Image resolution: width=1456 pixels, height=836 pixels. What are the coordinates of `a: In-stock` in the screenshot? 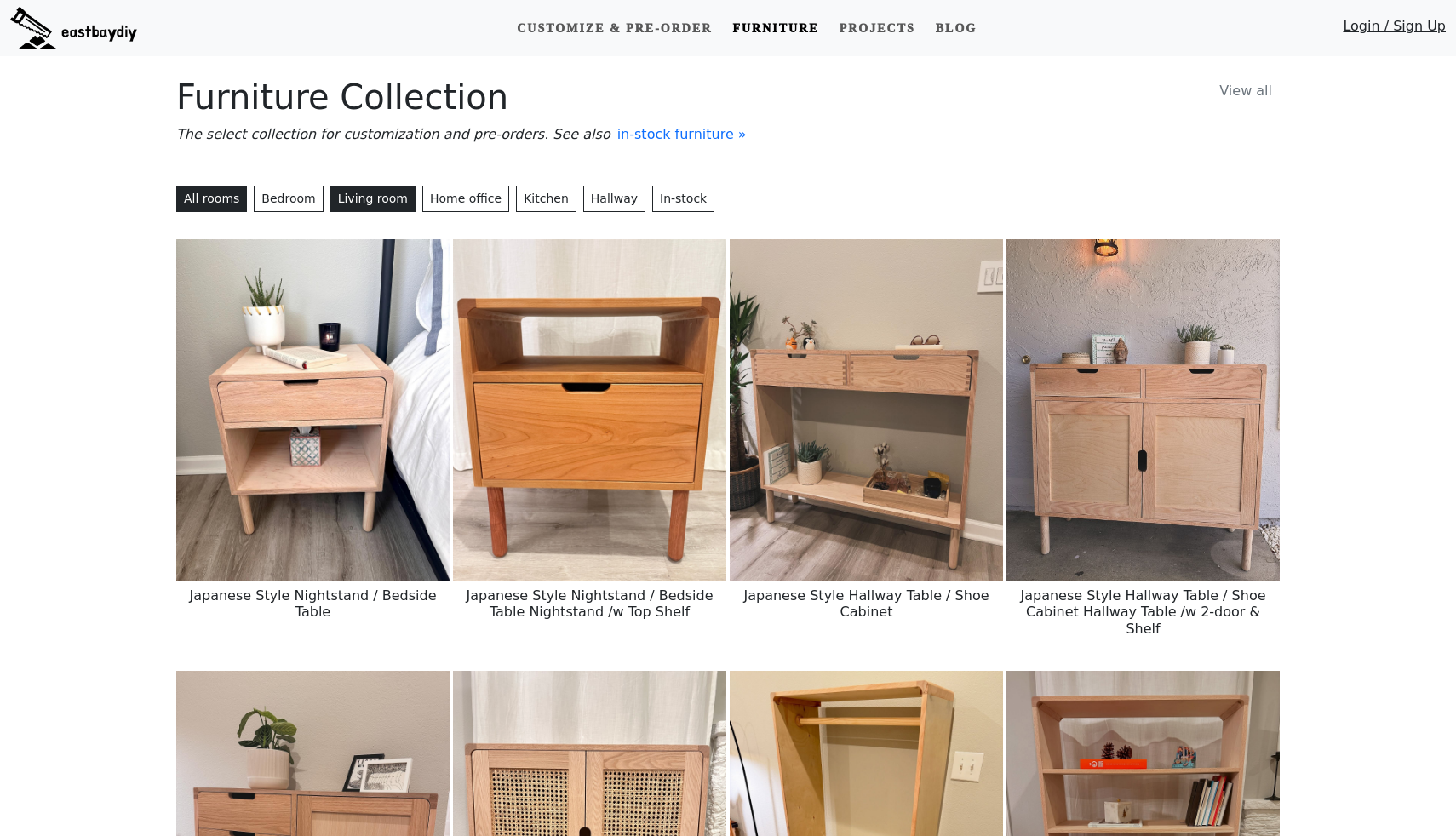 It's located at (683, 198).